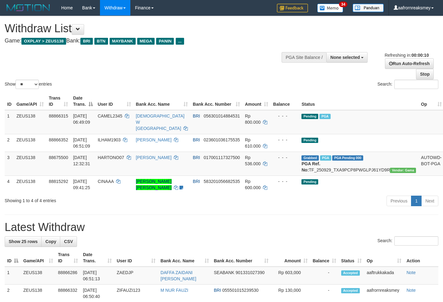 Image resolution: width=443 pixels, height=302 pixels. What do you see at coordinates (407, 55) in the screenshot?
I see `span: Refreshing in:` at bounding box center [407, 55].